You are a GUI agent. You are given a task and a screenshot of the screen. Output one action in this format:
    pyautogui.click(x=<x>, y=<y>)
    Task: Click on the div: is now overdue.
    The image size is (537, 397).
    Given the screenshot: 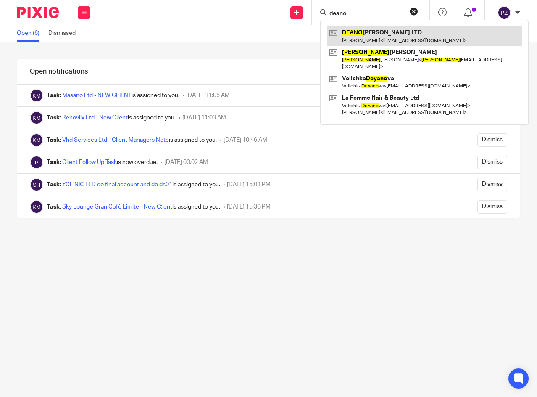 What is the action you would take?
    pyautogui.click(x=102, y=162)
    